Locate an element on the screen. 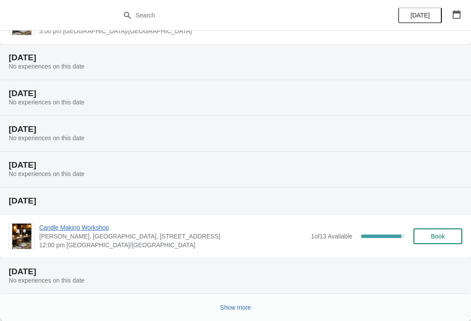 This screenshot has width=471, height=321. span: 1 of 13 Available is located at coordinates (332, 236).